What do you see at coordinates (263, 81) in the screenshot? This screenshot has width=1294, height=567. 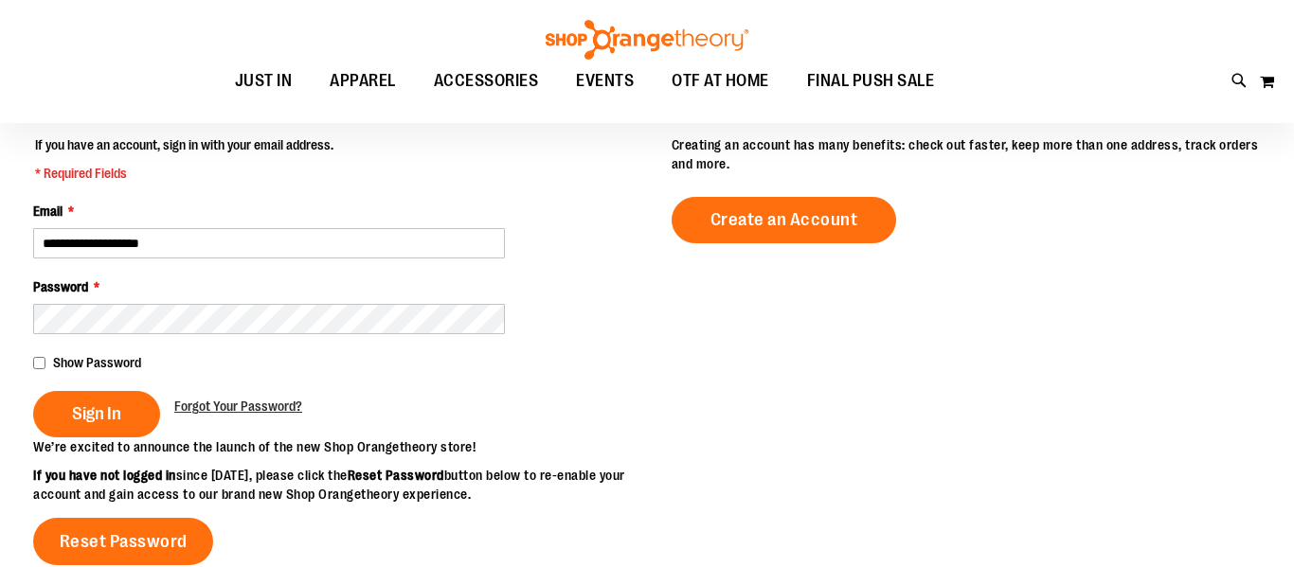 I see `span: JUST IN` at bounding box center [263, 81].